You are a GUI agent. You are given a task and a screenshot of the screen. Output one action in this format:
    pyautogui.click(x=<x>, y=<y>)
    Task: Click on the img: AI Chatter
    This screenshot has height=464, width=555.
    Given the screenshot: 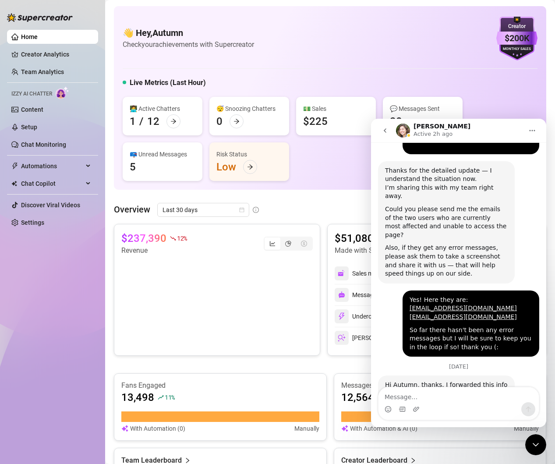 What is the action you would take?
    pyautogui.click(x=62, y=92)
    